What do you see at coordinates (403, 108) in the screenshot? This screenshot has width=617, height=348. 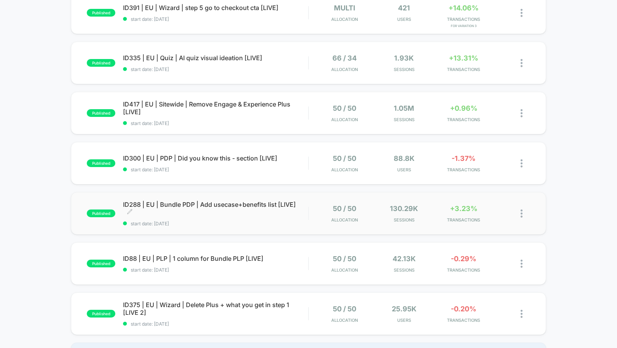 I see `span: 1.05M` at bounding box center [403, 108].